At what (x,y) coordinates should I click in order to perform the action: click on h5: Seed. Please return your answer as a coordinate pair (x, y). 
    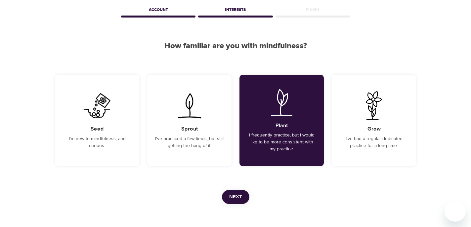
    Looking at the image, I should click on (97, 129).